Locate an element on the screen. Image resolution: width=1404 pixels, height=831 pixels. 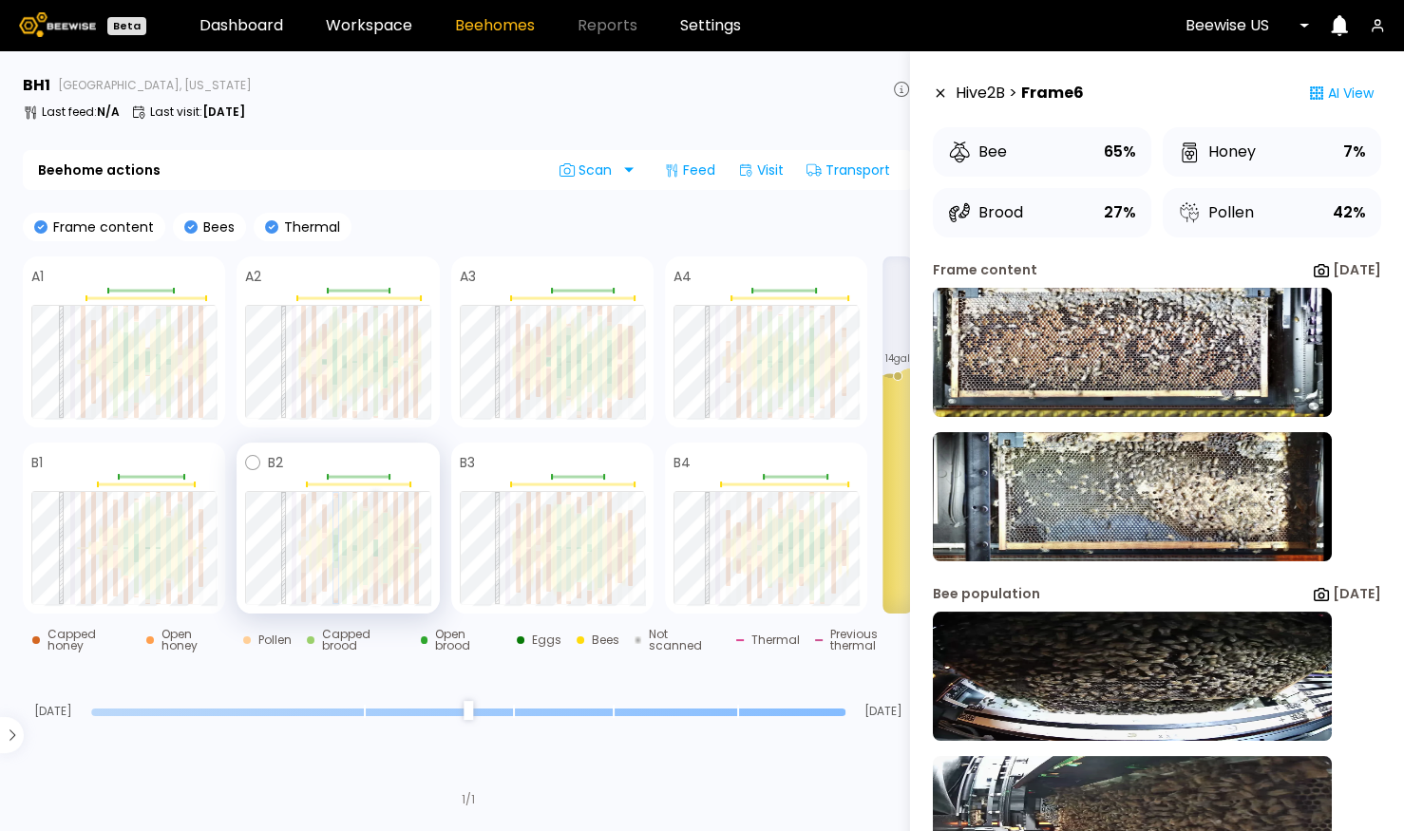
h4: B2 is located at coordinates (276, 463).